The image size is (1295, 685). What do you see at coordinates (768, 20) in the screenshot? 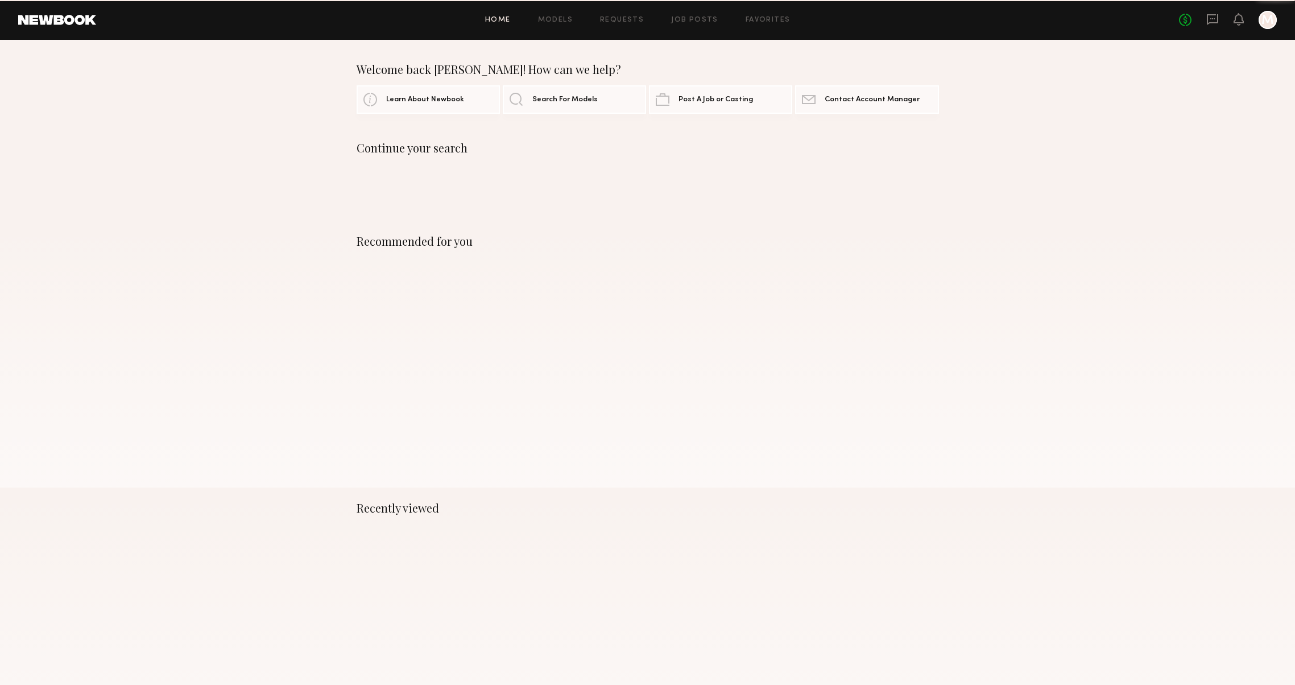
I see `a: Favorites` at bounding box center [768, 20].